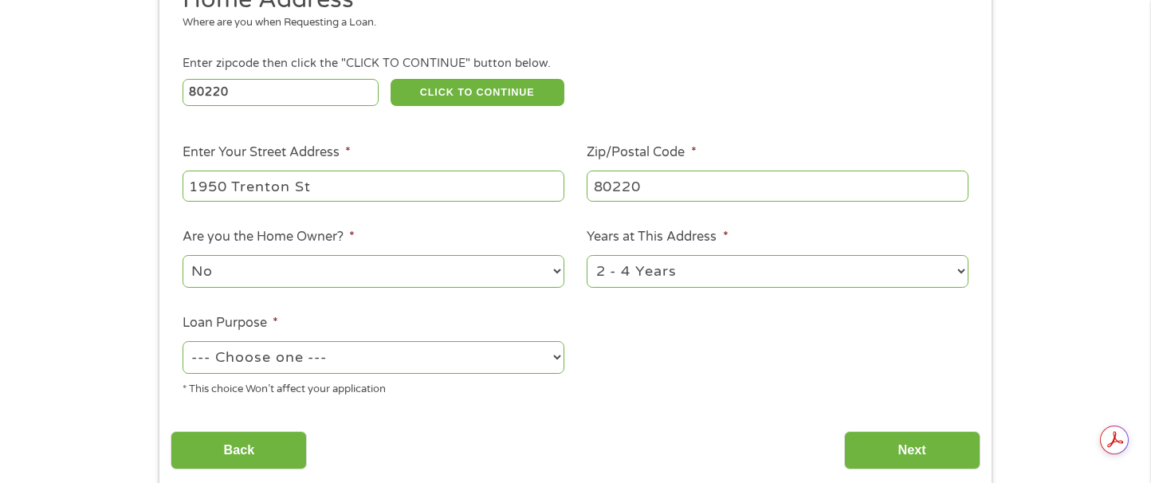  What do you see at coordinates (912, 450) in the screenshot?
I see `input: Next` at bounding box center [912, 450].